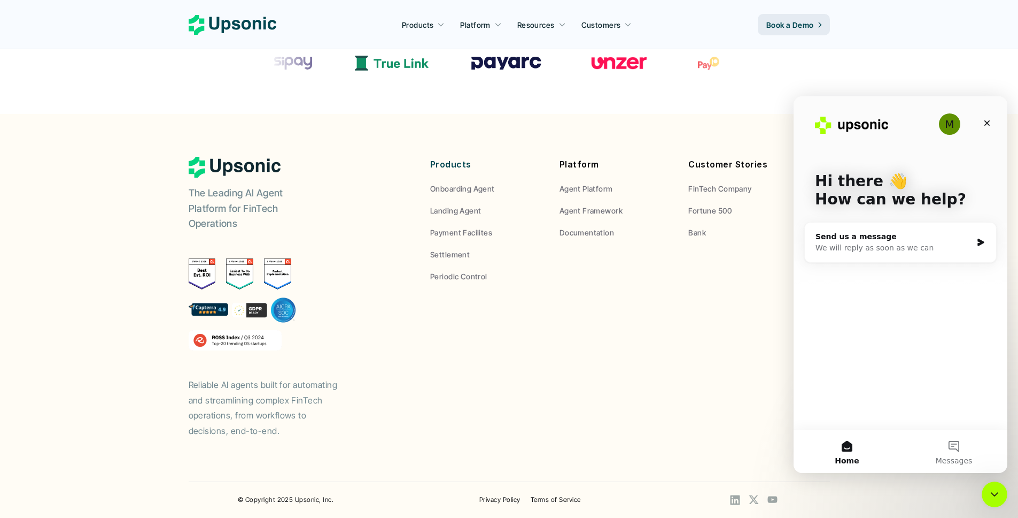 The image size is (1018, 518). I want to click on a: Payment Facilites, so click(487, 232).